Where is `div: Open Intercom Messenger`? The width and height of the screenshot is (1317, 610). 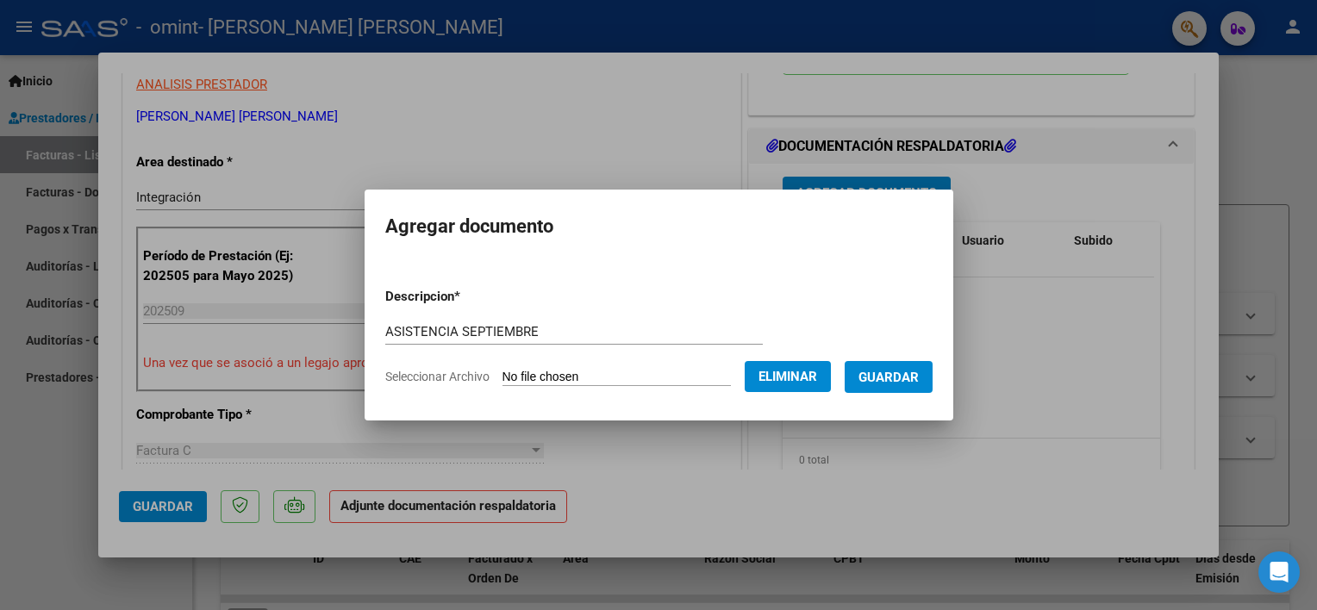 div: Open Intercom Messenger is located at coordinates (1279, 572).